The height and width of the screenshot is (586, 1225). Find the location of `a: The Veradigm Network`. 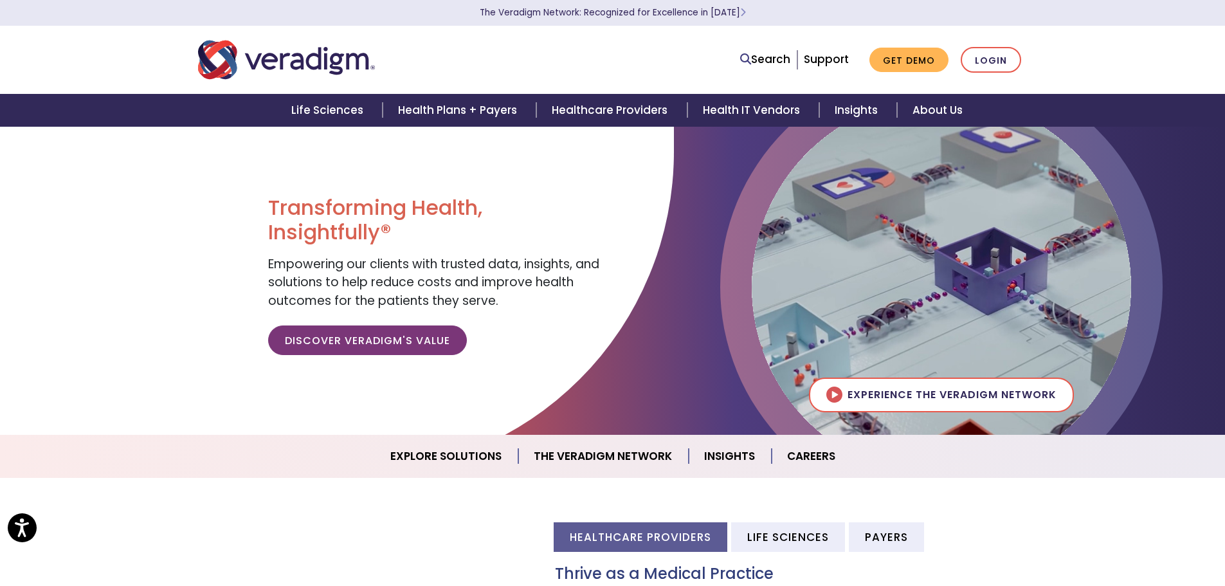

a: The Veradigm Network is located at coordinates (603, 456).